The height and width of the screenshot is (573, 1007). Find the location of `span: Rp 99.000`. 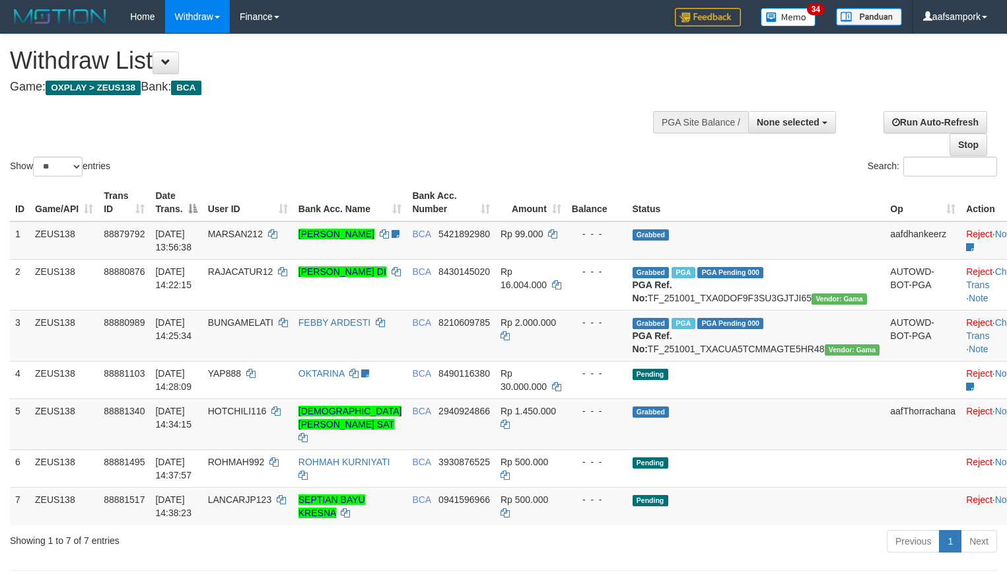

span: Rp 99.000 is located at coordinates (522, 234).